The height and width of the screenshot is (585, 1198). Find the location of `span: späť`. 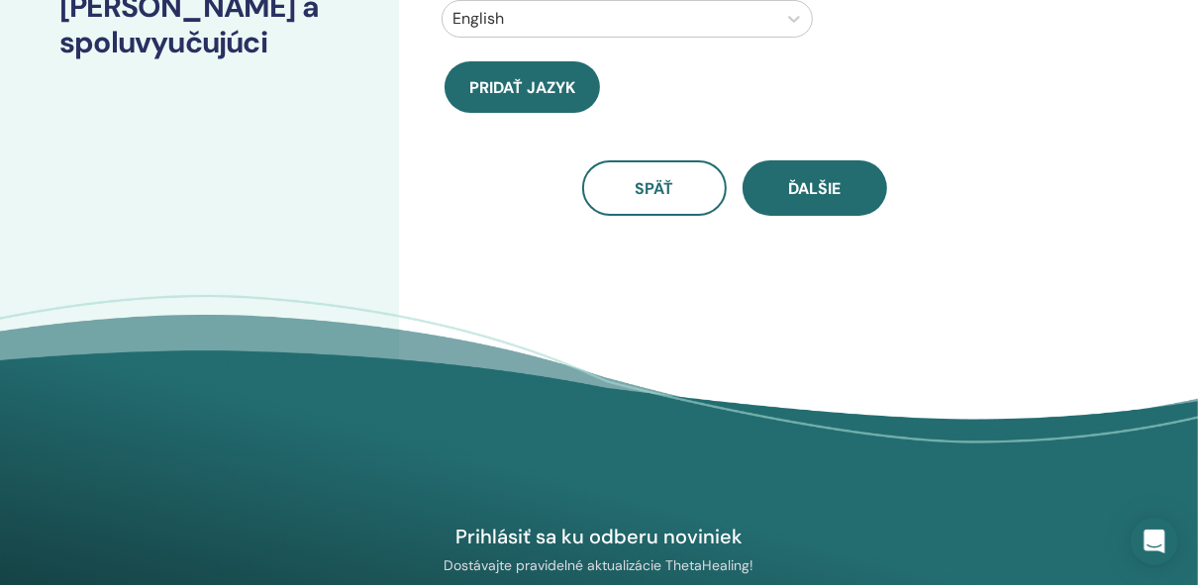

span: späť is located at coordinates (653, 188).